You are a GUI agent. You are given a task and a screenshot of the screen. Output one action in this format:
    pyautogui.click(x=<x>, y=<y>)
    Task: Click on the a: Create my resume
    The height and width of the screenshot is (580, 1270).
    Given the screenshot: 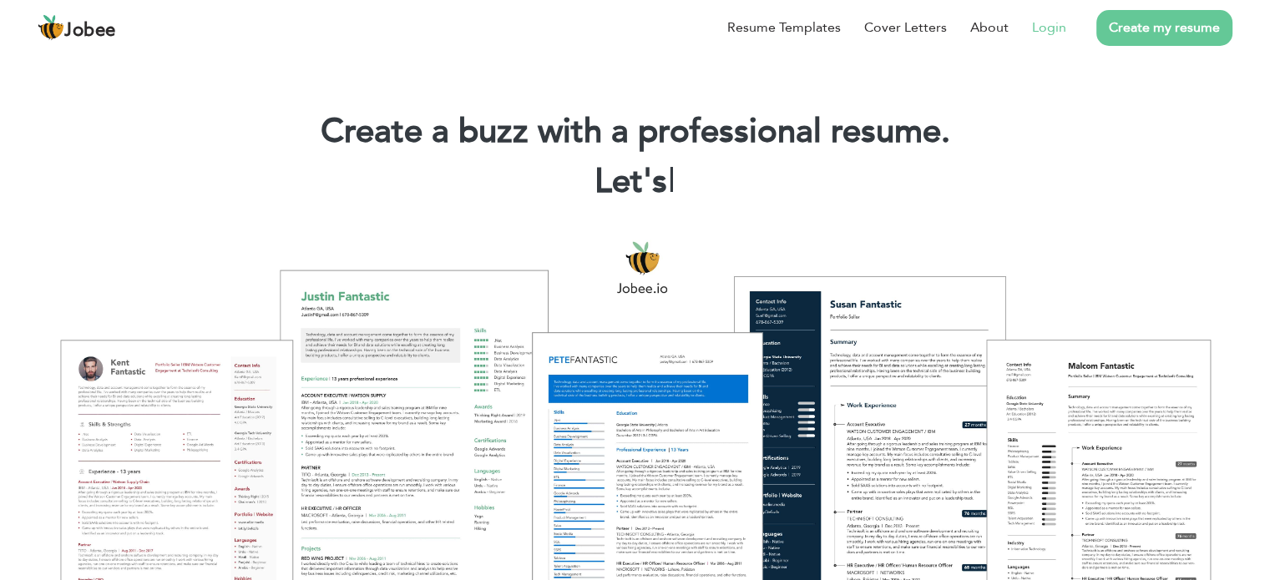 What is the action you would take?
    pyautogui.click(x=1164, y=28)
    